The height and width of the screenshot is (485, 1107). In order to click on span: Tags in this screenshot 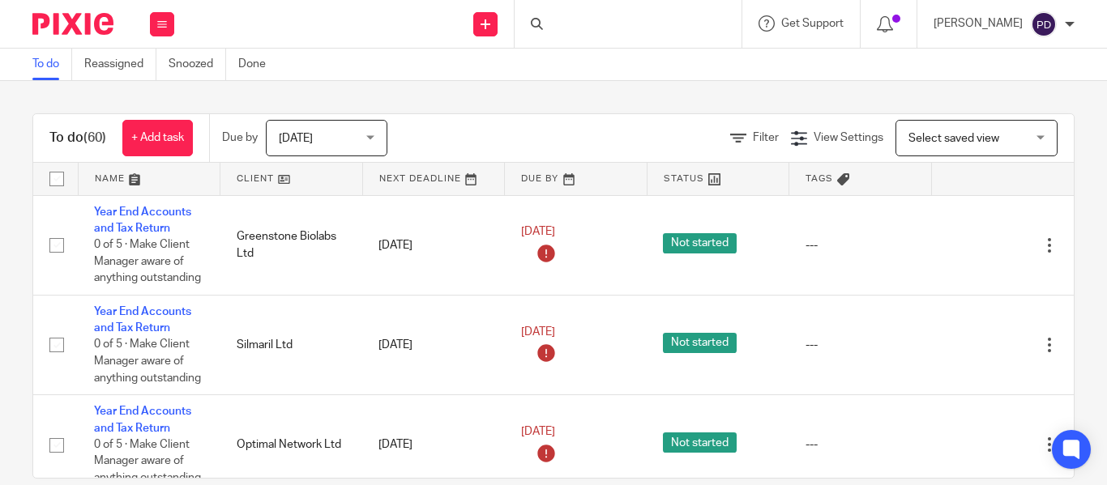, I will do `click(819, 178)`.